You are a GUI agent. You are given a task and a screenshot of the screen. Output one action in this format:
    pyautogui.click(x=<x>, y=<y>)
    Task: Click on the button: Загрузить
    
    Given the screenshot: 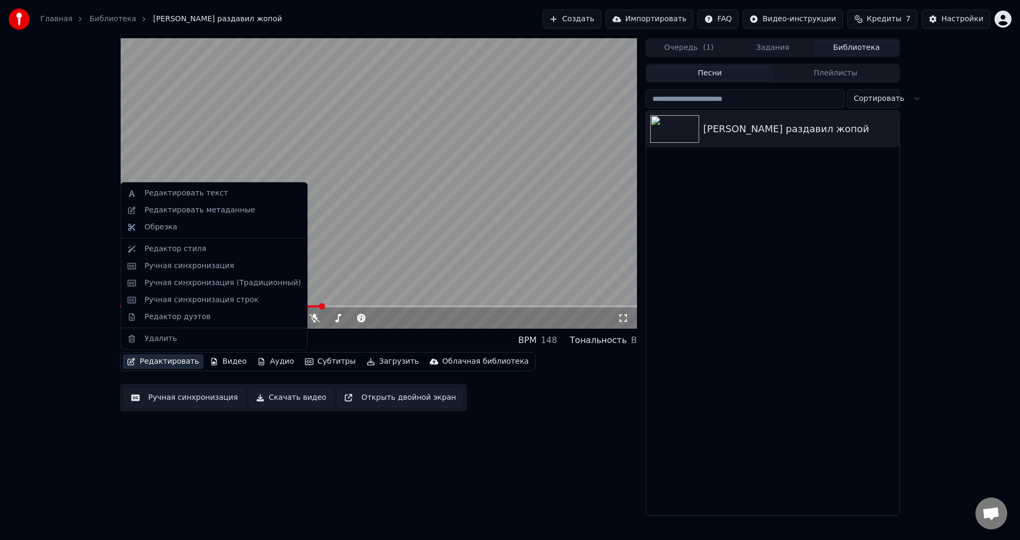 What is the action you would take?
    pyautogui.click(x=393, y=362)
    